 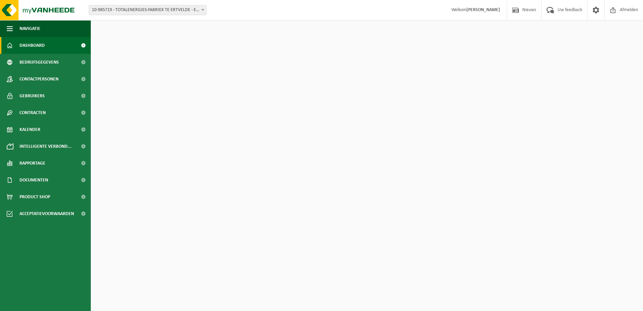 I want to click on span: Intelligente verbond..., so click(x=45, y=146).